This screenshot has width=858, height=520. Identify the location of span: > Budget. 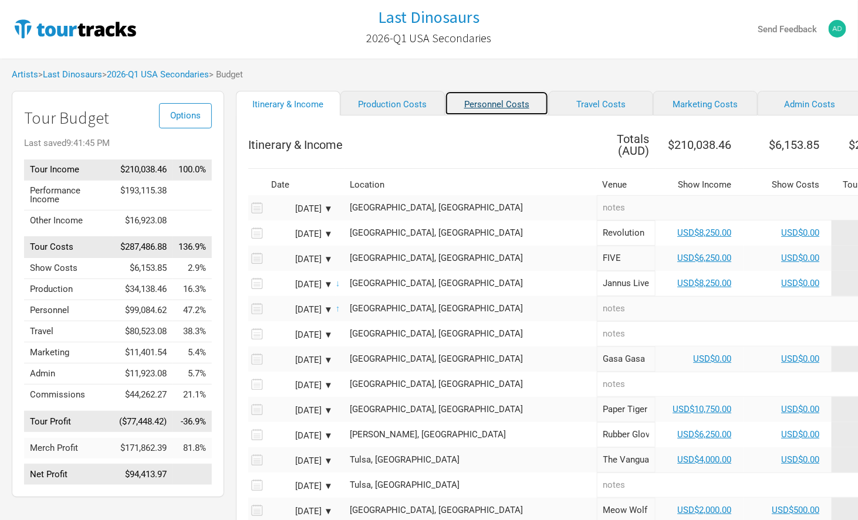
(226, 75).